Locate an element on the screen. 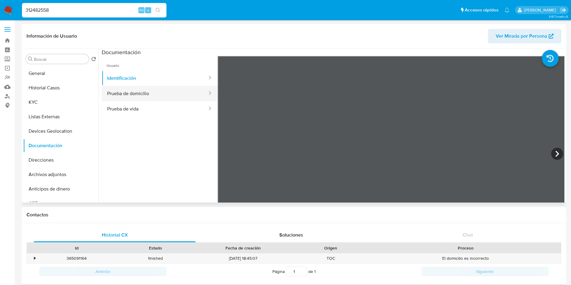 The image size is (571, 285). span: Ver Mirada por Persona is located at coordinates (521, 36).